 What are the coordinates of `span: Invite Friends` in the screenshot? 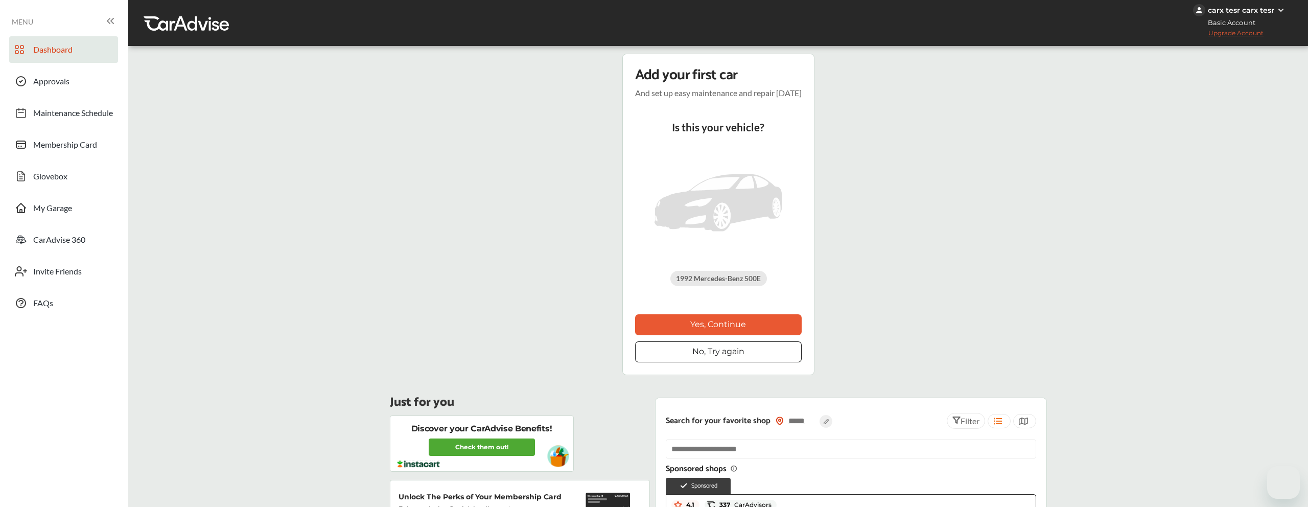 It's located at (57, 273).